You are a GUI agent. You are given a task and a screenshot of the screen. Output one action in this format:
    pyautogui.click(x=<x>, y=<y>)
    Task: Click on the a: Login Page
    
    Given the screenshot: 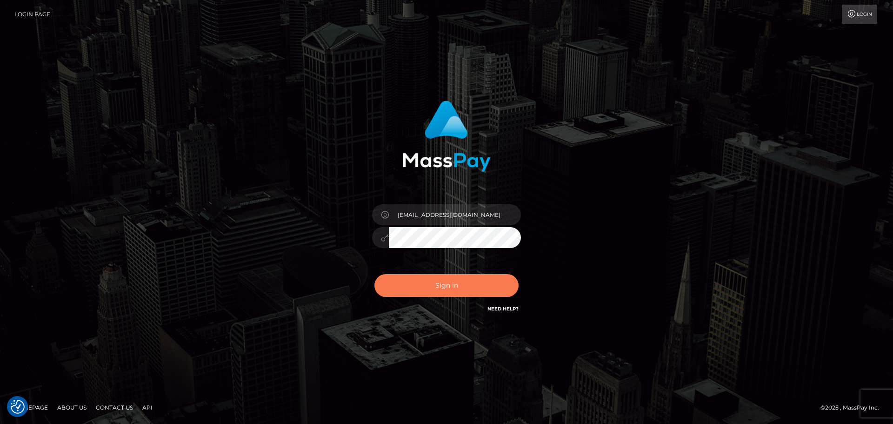 What is the action you would take?
    pyautogui.click(x=32, y=14)
    